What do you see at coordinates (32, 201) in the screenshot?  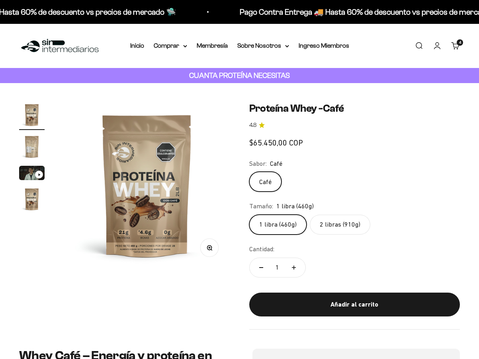 I see `button: Ir al artículo 4` at bounding box center [32, 201].